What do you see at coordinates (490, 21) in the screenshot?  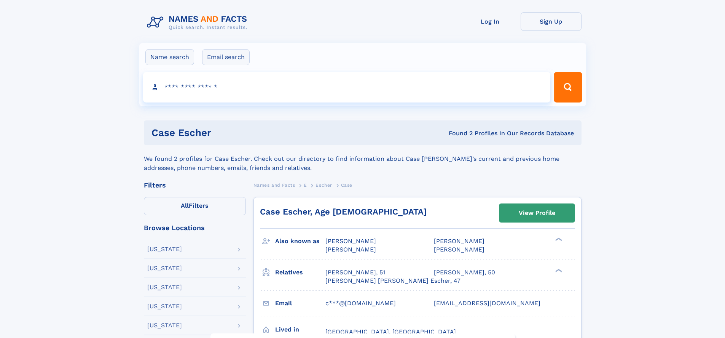 I see `a: Log In` at bounding box center [490, 21].